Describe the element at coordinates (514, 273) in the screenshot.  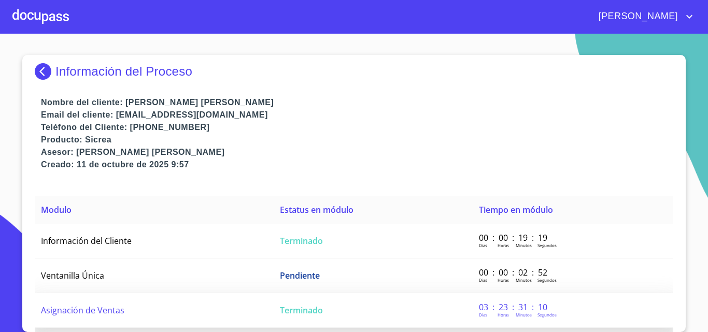
I see `p: 00 : 00 : 02 : 52` at that location.